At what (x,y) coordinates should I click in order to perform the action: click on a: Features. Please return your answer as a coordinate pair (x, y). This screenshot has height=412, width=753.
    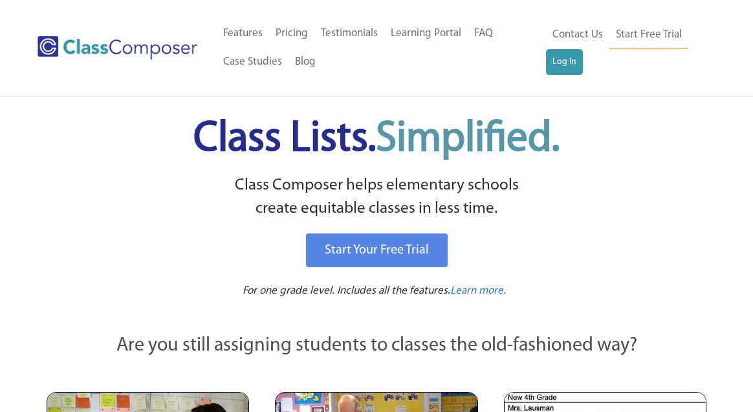
    Looking at the image, I should click on (243, 34).